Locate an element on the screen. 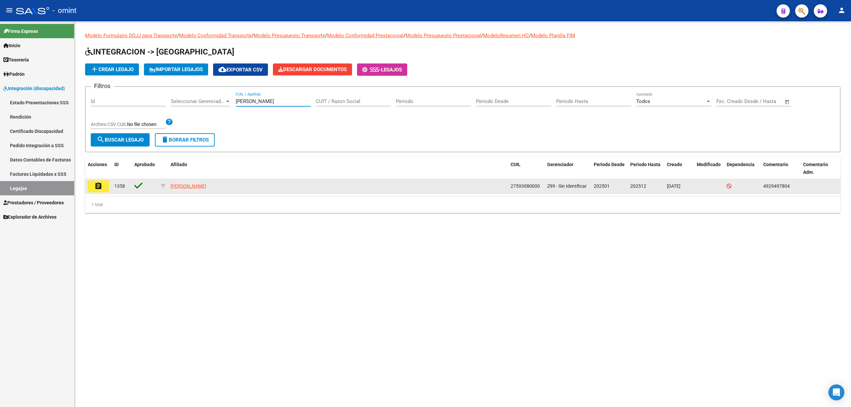  button: Exportar CSV is located at coordinates (240, 69).